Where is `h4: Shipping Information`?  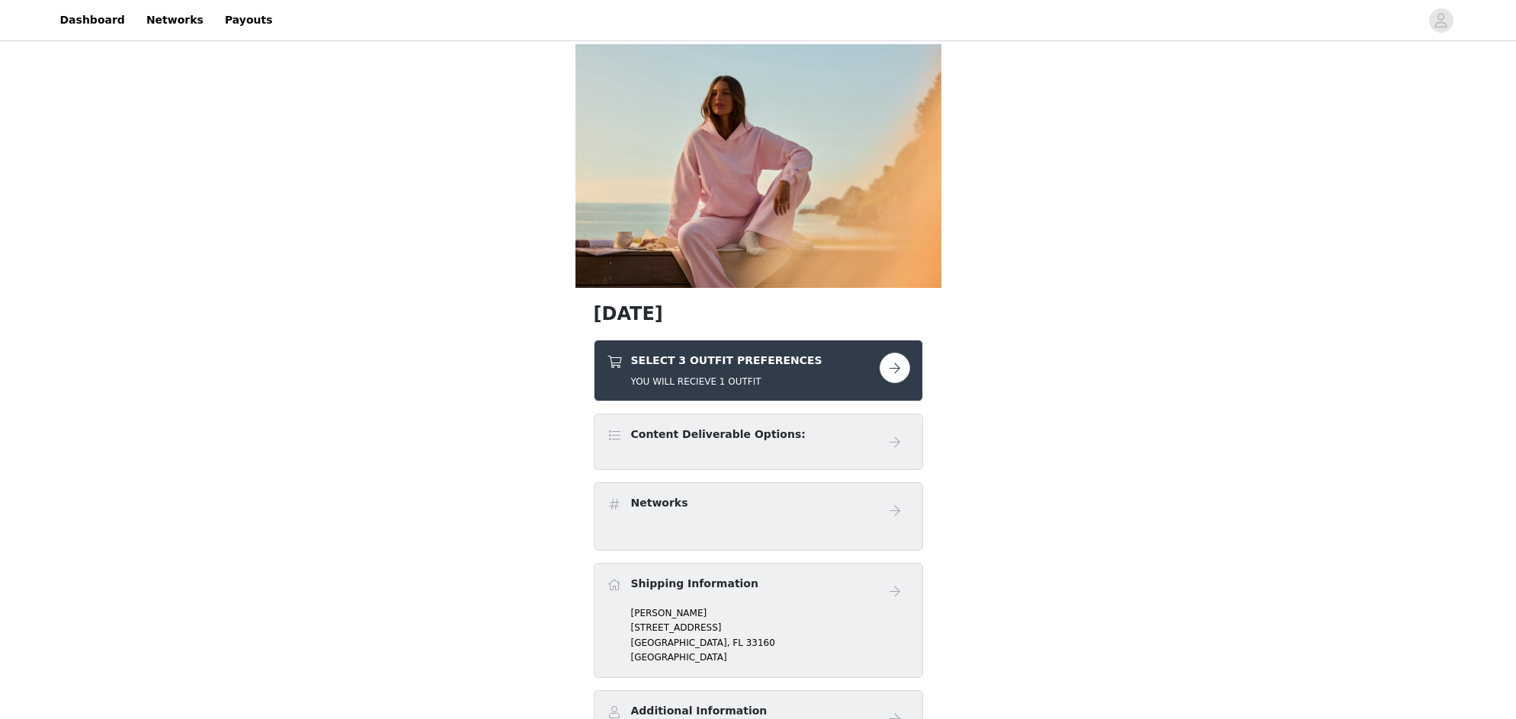 h4: Shipping Information is located at coordinates (694, 584).